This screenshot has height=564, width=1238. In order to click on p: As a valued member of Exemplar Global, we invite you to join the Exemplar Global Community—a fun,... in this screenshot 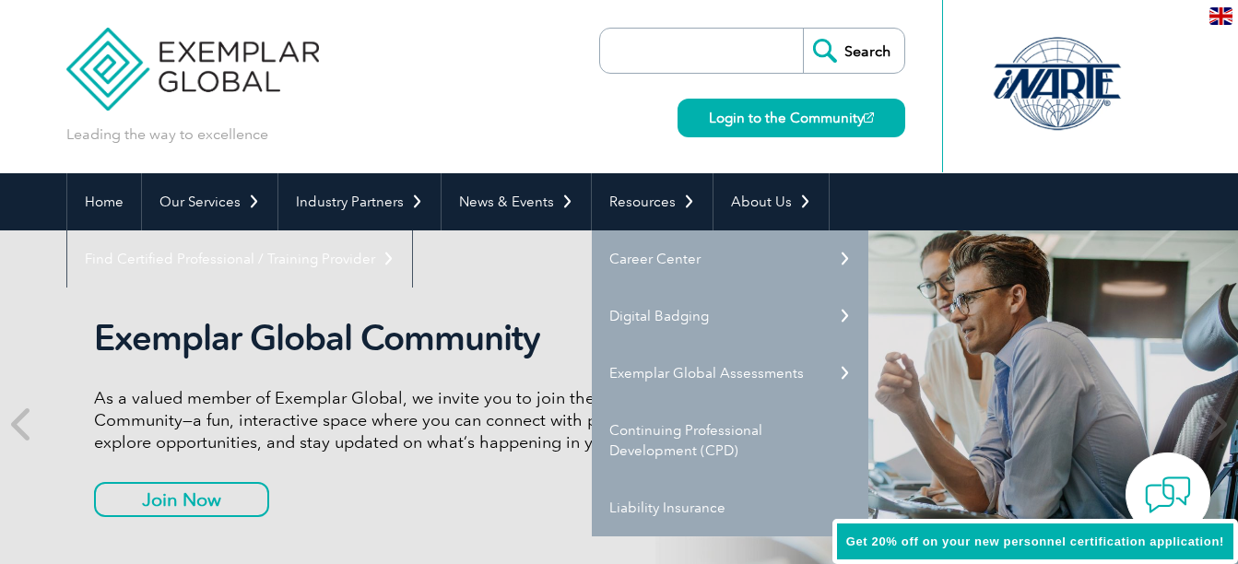, I will do `click(440, 420)`.